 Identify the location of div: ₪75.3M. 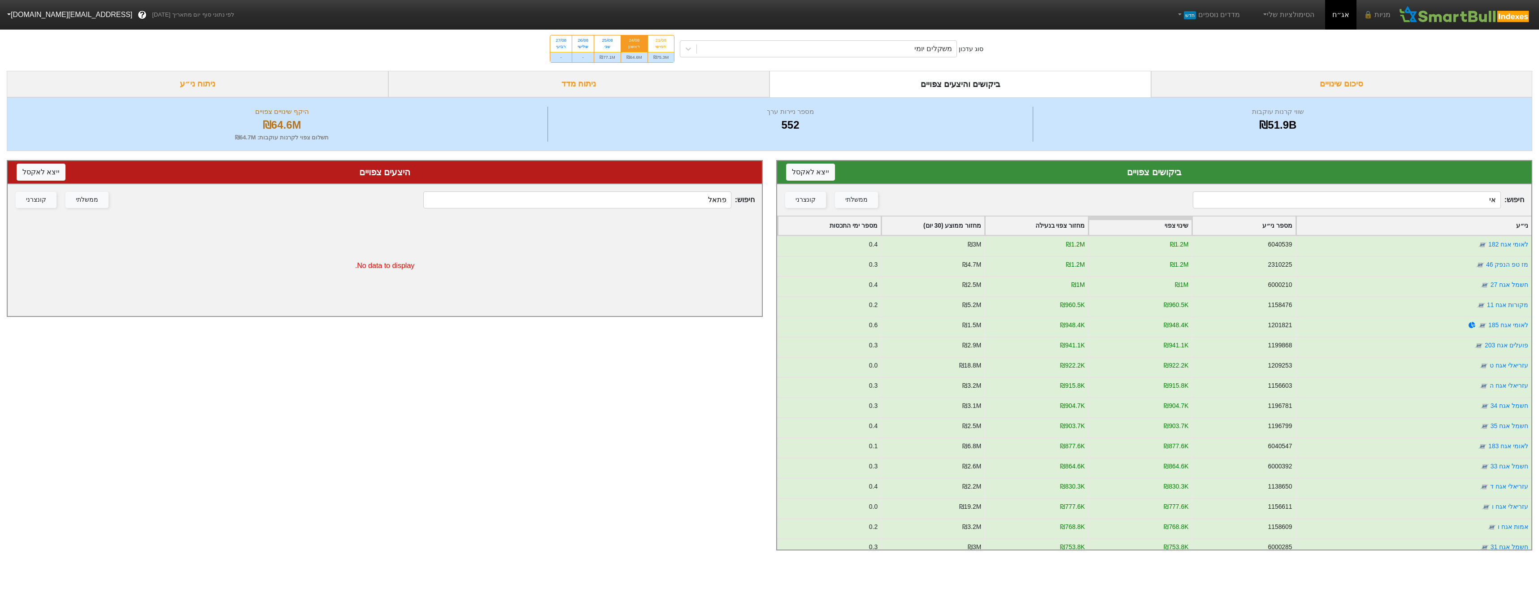
(661, 57).